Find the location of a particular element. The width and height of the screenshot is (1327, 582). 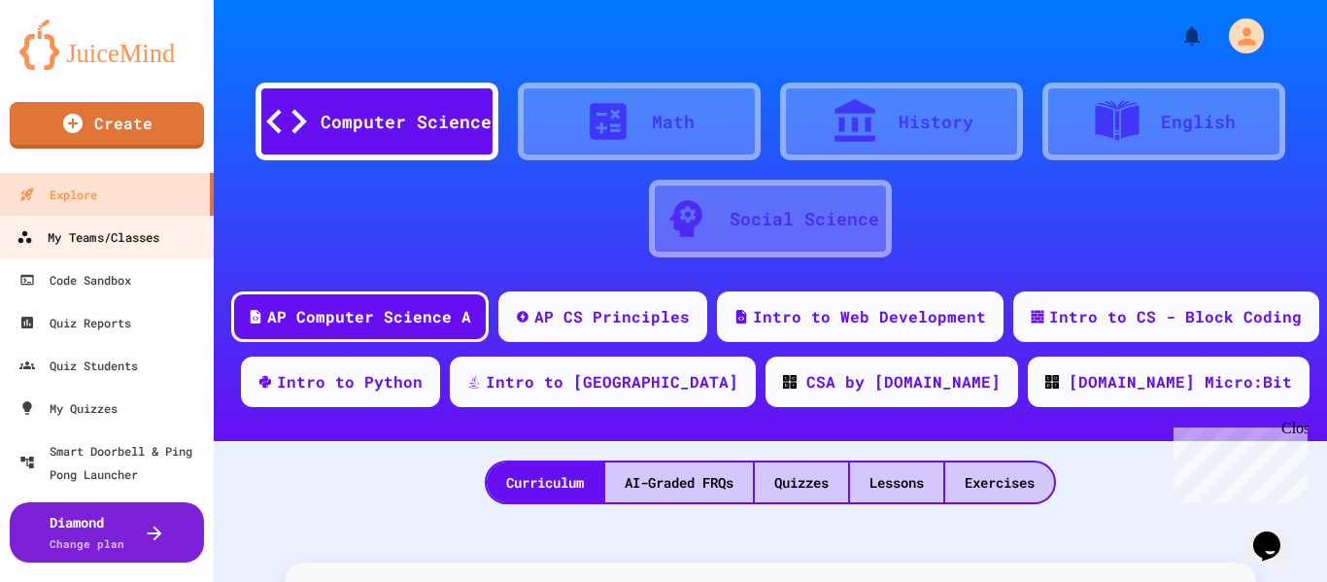

div: Quizzes is located at coordinates (801, 482).